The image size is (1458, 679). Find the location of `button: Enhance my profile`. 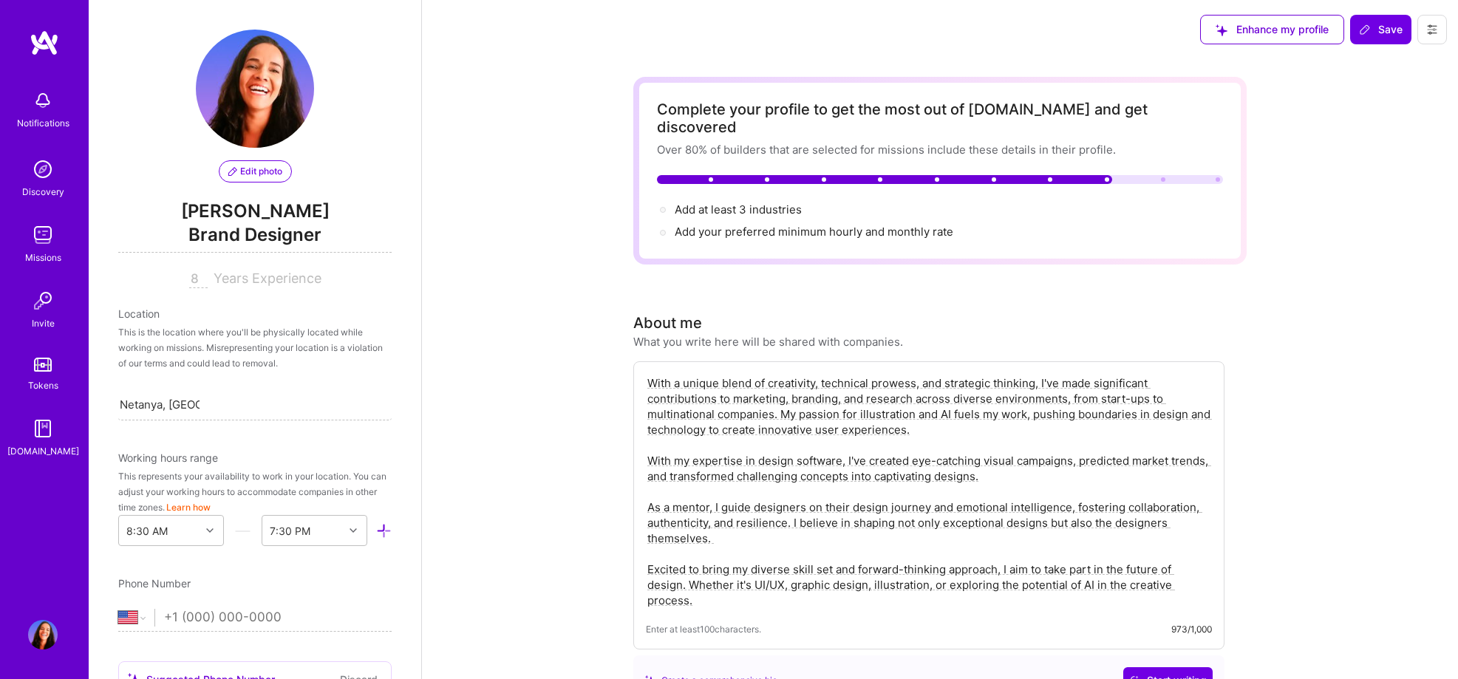

button: Enhance my profile is located at coordinates (1272, 30).